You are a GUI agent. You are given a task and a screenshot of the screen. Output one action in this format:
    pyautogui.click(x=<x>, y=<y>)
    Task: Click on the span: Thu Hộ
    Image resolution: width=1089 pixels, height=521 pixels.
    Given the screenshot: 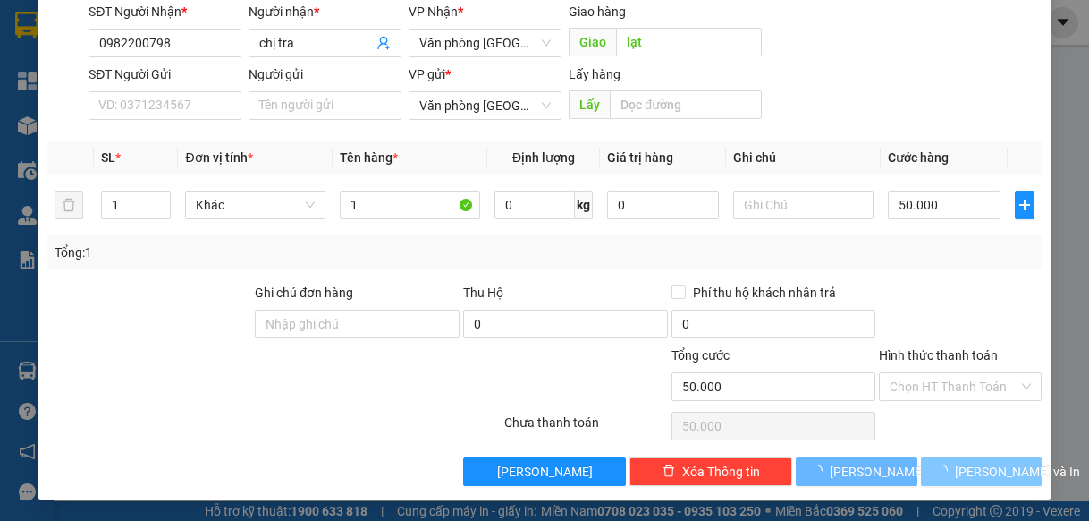 What is the action you would take?
    pyautogui.click(x=483, y=292)
    